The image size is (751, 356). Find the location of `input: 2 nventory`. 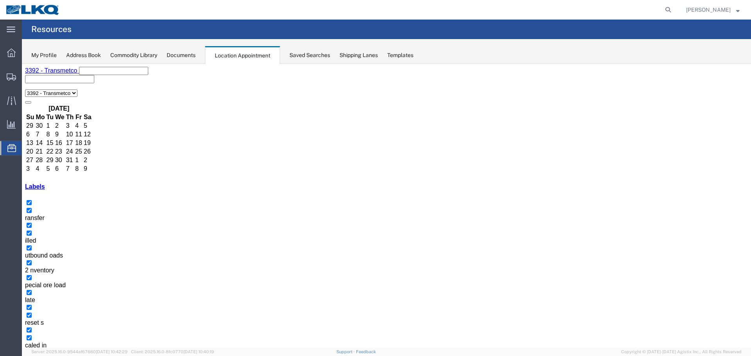

input: 2 nventory is located at coordinates (7, 199).